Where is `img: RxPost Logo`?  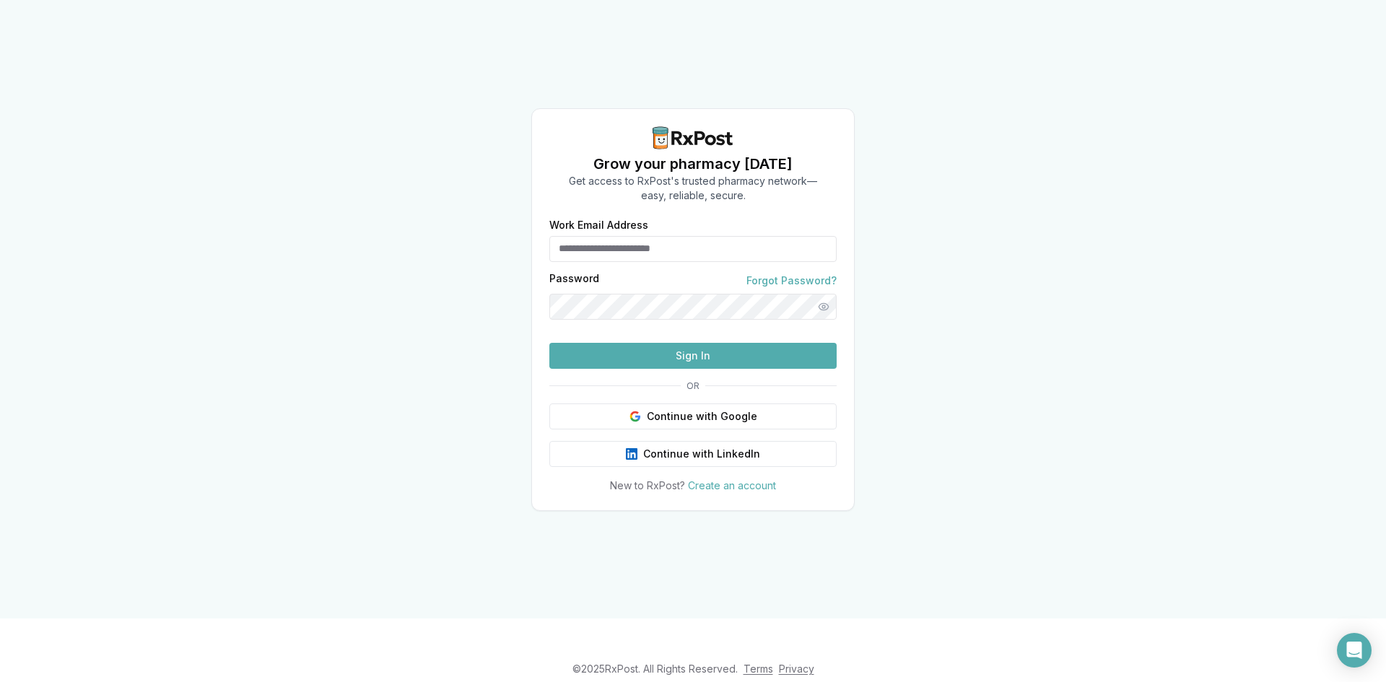 img: RxPost Logo is located at coordinates (693, 138).